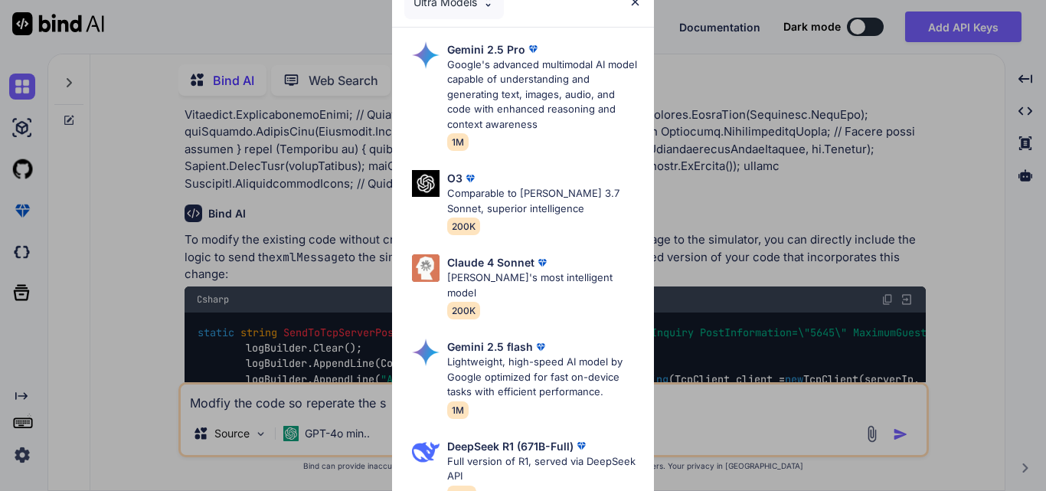  Describe the element at coordinates (544, 95) in the screenshot. I see `p: Google's advanced multimodal AI model capable of understanding and generating text, images, audio...` at that location.